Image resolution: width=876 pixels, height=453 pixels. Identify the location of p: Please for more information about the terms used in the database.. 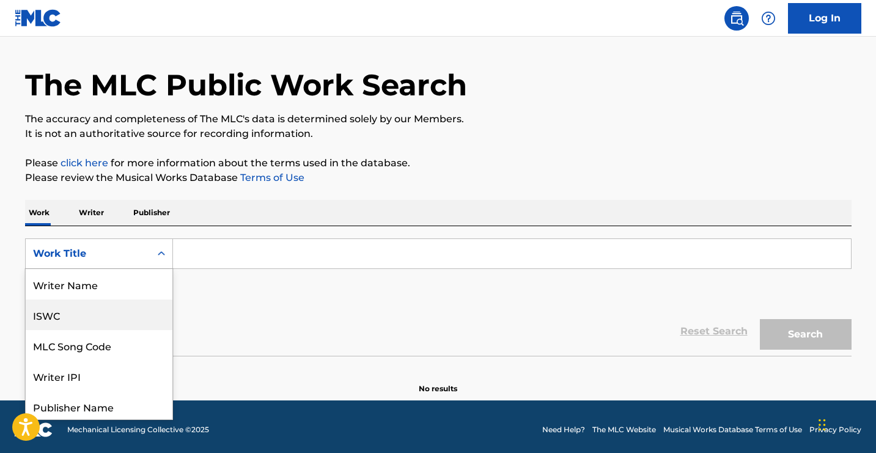
(438, 163).